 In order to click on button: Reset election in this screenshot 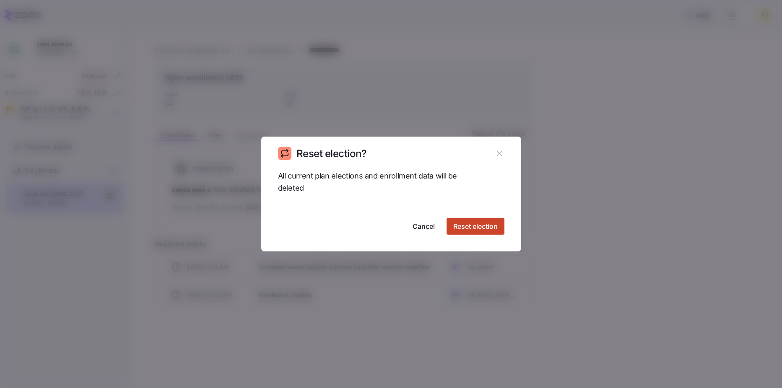, I will do `click(475, 226)`.